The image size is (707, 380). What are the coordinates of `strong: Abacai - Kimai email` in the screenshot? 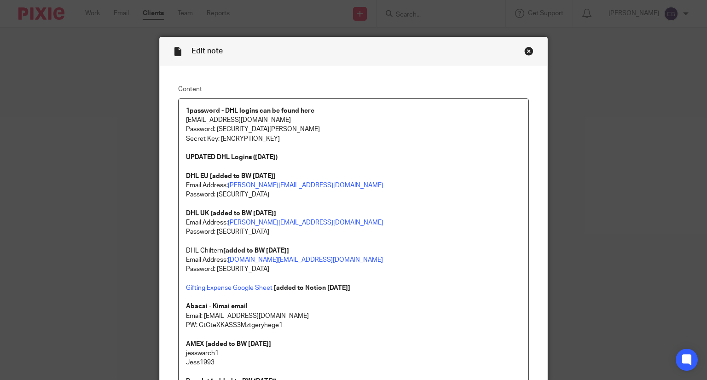 It's located at (217, 306).